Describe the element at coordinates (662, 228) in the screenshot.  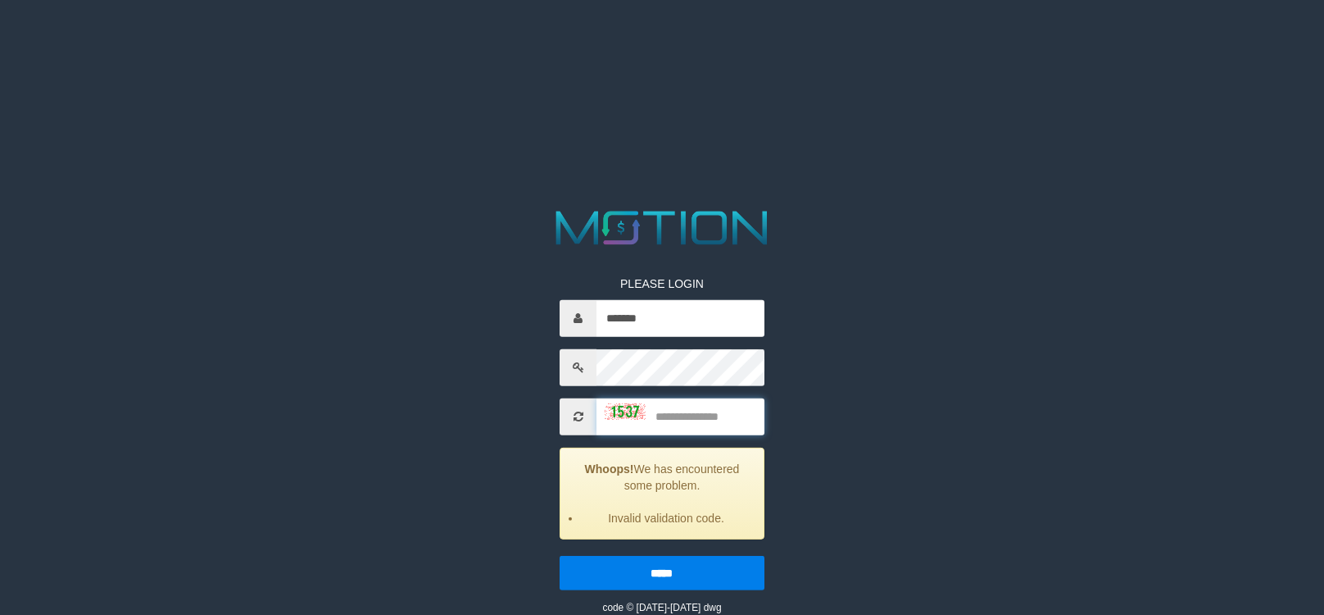
I see `img: MOTION_logo.png` at that location.